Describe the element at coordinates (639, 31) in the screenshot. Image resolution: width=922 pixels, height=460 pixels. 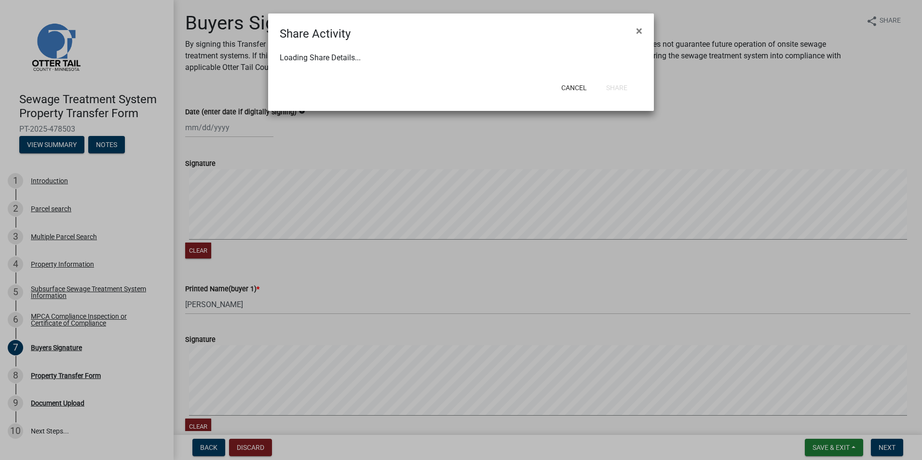
I see `button: Close` at that location.